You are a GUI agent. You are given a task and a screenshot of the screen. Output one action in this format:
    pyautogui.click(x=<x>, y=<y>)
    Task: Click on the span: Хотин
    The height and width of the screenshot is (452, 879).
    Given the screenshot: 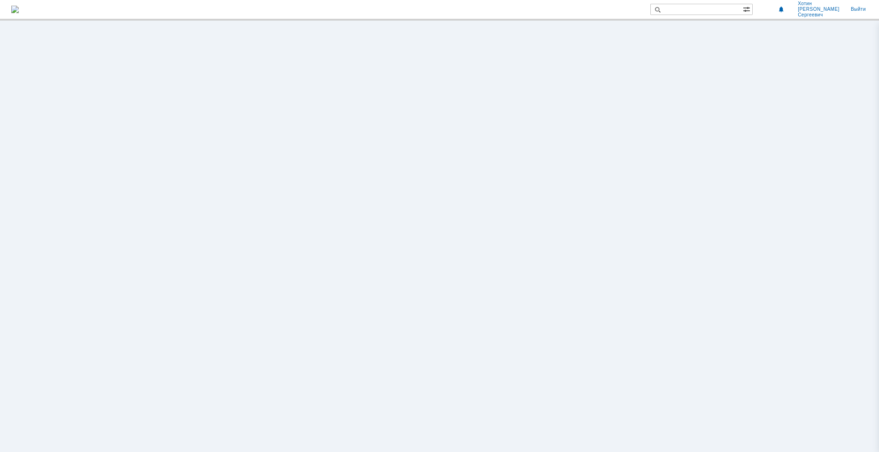 What is the action you would take?
    pyautogui.click(x=818, y=4)
    